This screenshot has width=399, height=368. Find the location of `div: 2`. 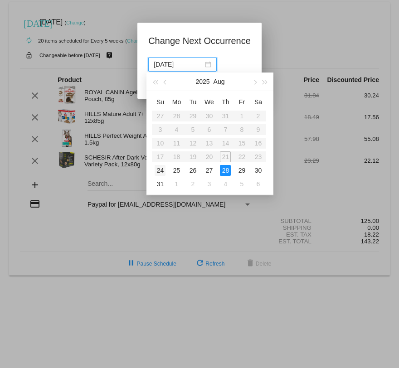

div: 2 is located at coordinates (193, 184).